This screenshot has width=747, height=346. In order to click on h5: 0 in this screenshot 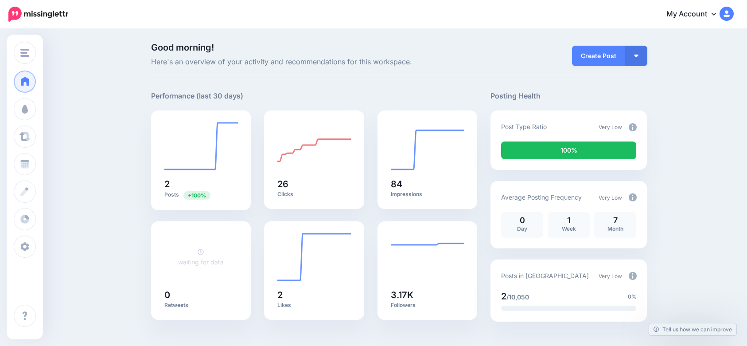, I will do `click(201, 295)`.